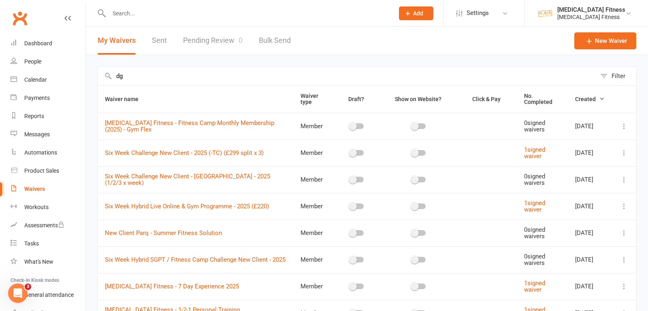 The image size is (648, 311). Describe the element at coordinates (39, 262) in the screenshot. I see `div: What's New` at that location.